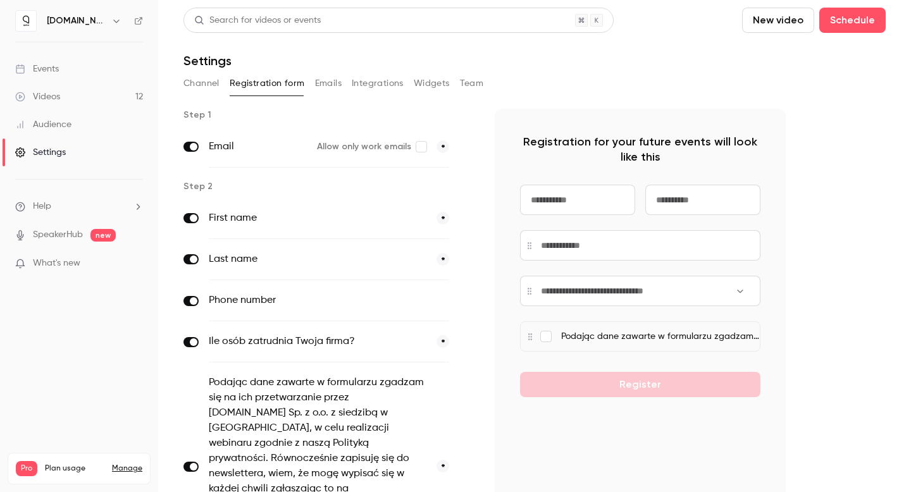 This screenshot has width=911, height=492. I want to click on span: Pro, so click(27, 469).